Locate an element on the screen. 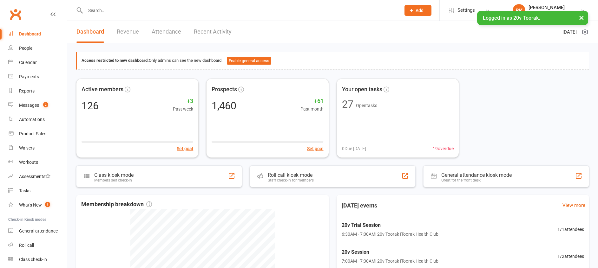  div: Class check-in is located at coordinates (33, 260).